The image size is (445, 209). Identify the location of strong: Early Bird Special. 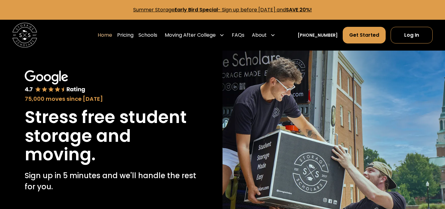
(196, 10).